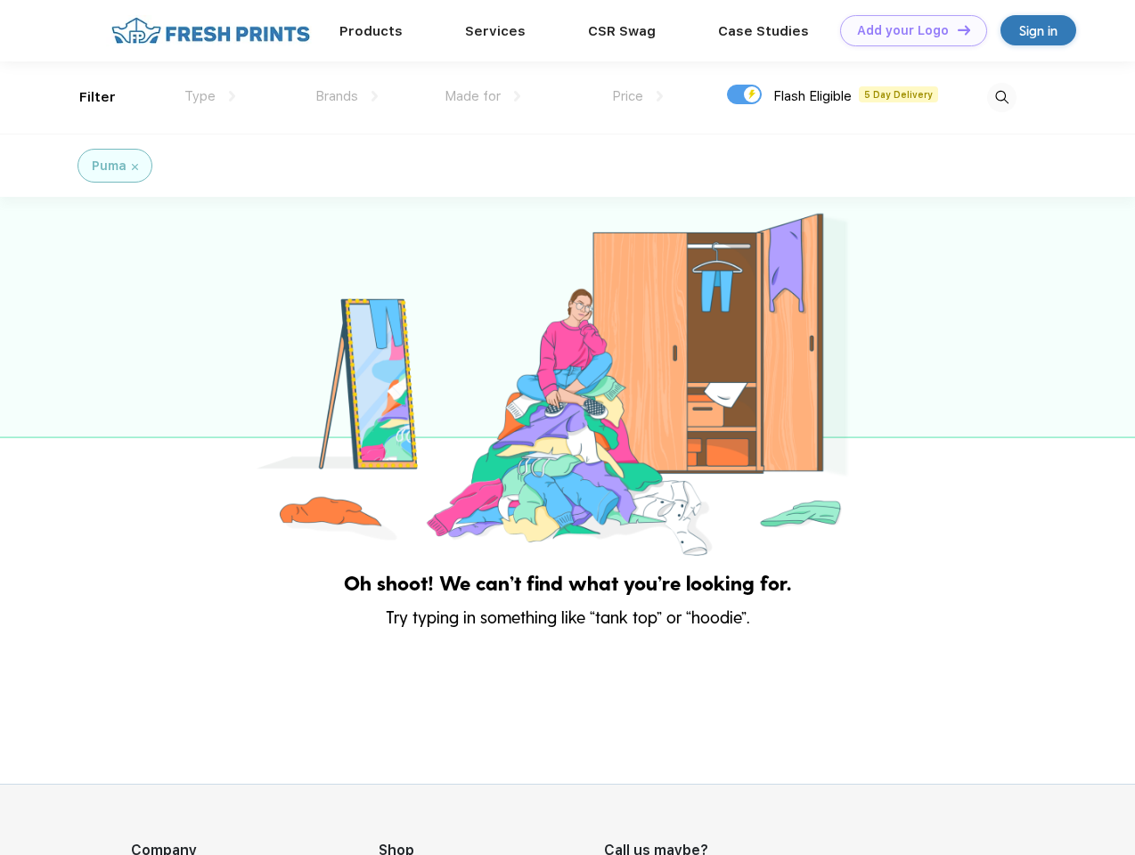  I want to click on span: Brands, so click(337, 96).